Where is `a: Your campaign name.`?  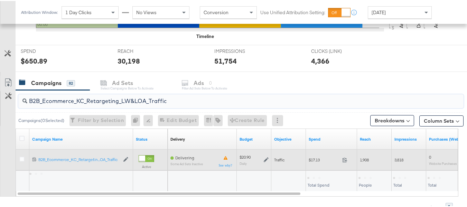 a: Your campaign name. is located at coordinates (81, 138).